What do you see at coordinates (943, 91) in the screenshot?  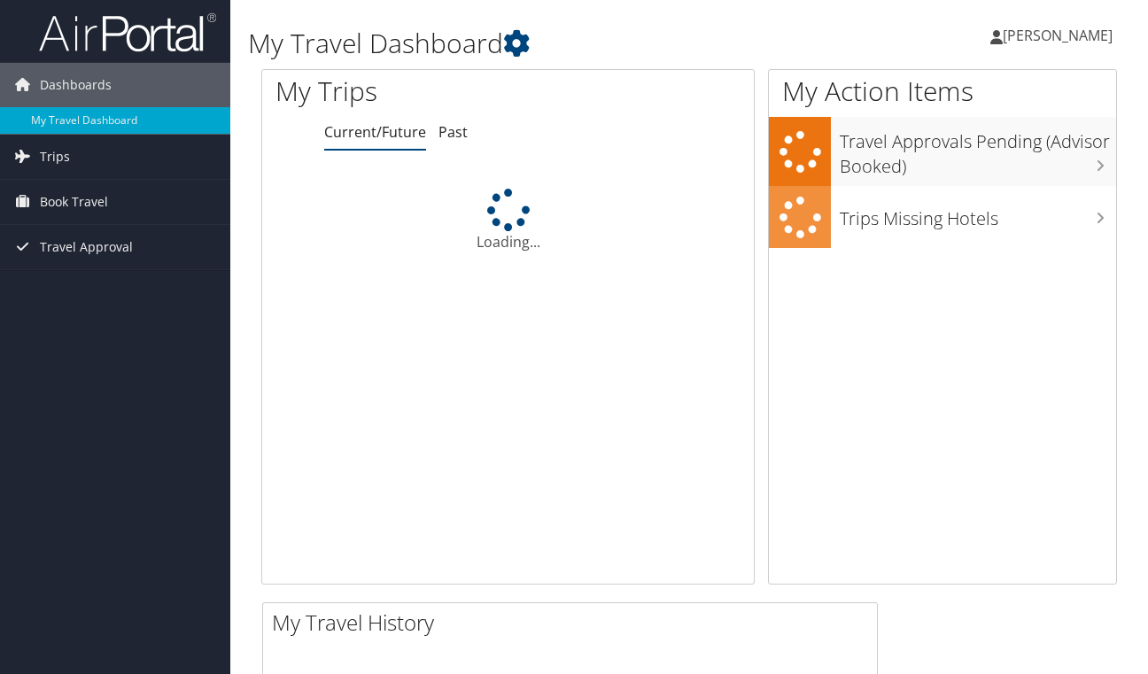 I see `h1: My Action Items` at bounding box center [943, 91].